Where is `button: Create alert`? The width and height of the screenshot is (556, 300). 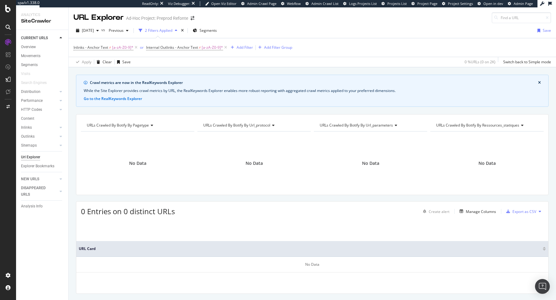 button: Create alert is located at coordinates (435, 212).